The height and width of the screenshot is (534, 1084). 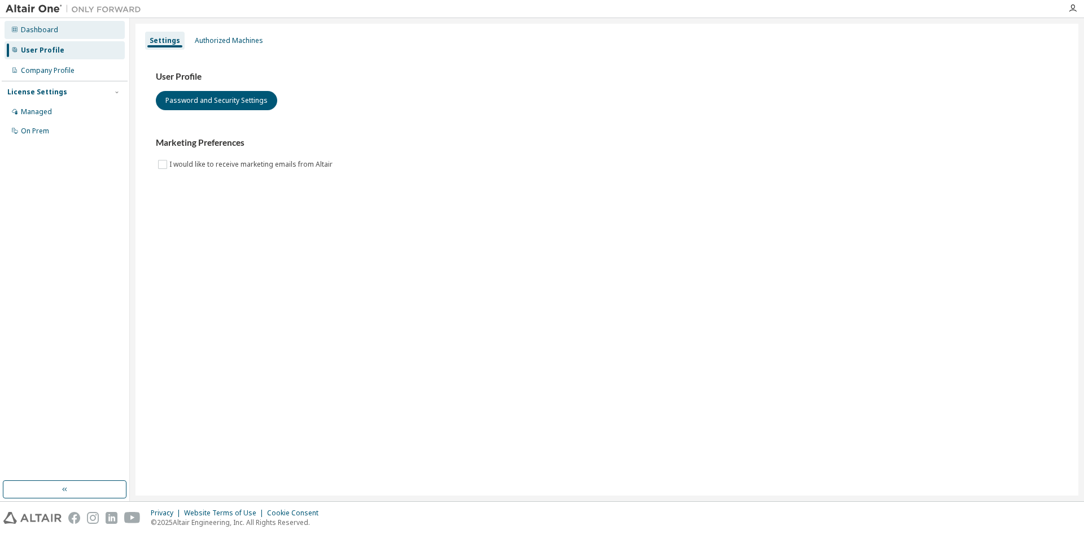 I want to click on img: linkedin.svg, so click(x=111, y=517).